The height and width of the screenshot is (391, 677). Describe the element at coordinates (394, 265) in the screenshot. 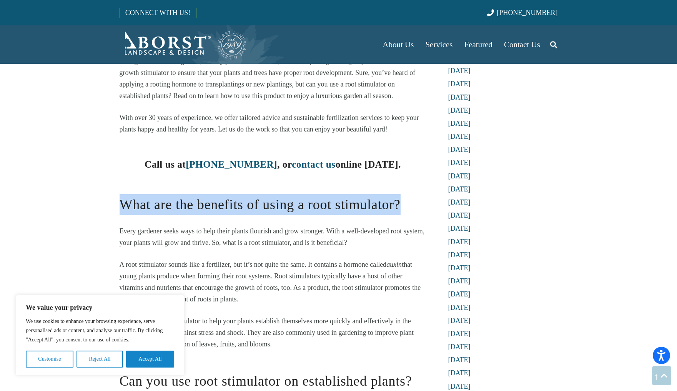

I see `span: auxin` at that location.